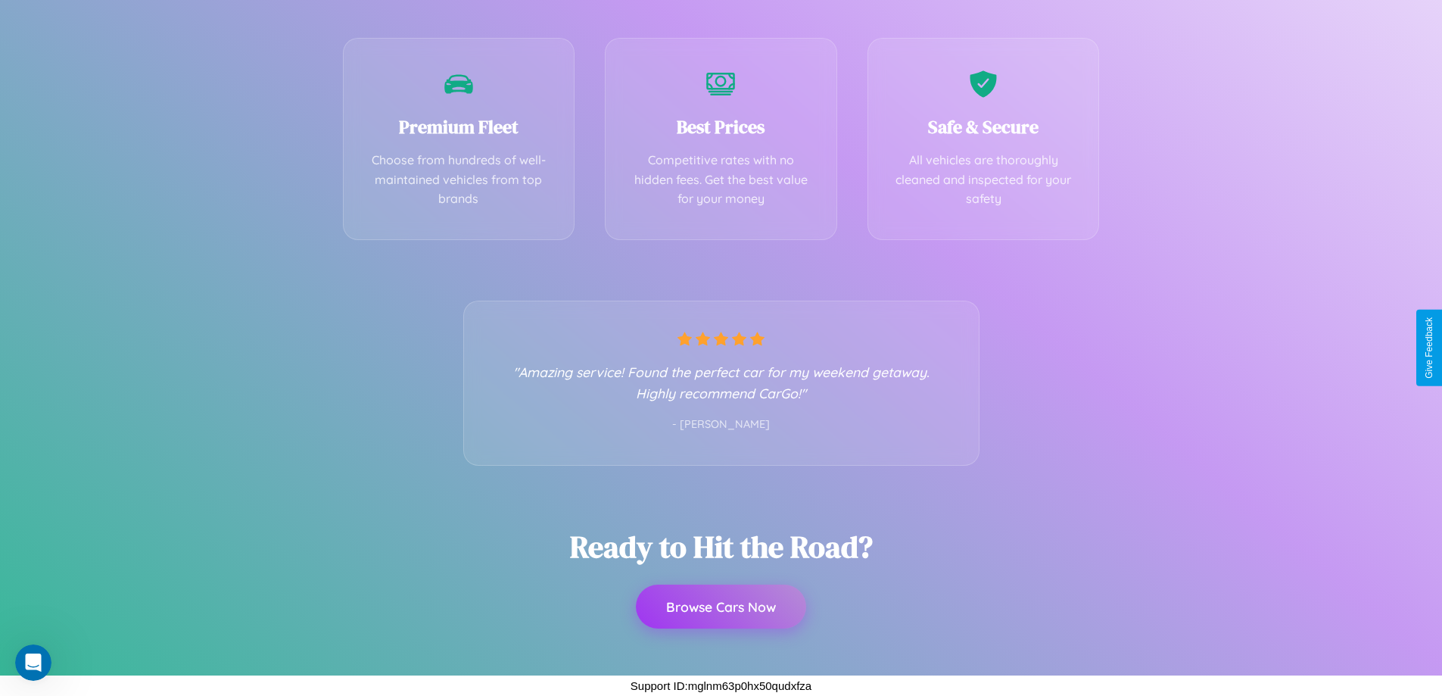 The height and width of the screenshot is (696, 1442). Describe the element at coordinates (459, 126) in the screenshot. I see `h3: Premium Fleet` at that location.